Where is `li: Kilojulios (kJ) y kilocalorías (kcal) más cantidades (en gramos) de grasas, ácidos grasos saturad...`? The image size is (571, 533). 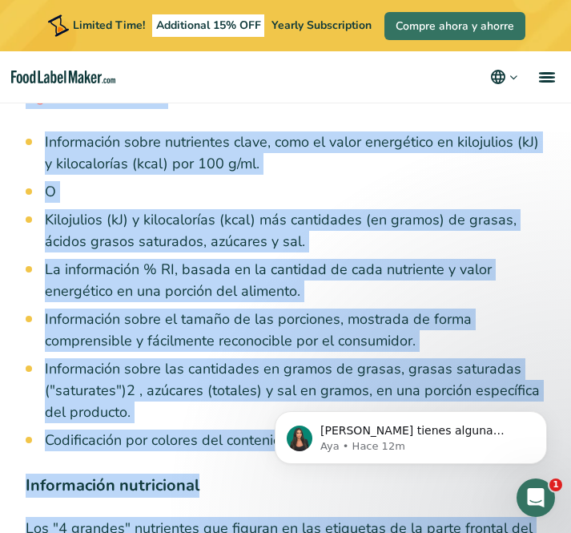
li: Kilojulios (kJ) y kilocalorías (kcal) más cantidades (en gramos) de grasas, ácidos grasos saturad... is located at coordinates (295, 231).